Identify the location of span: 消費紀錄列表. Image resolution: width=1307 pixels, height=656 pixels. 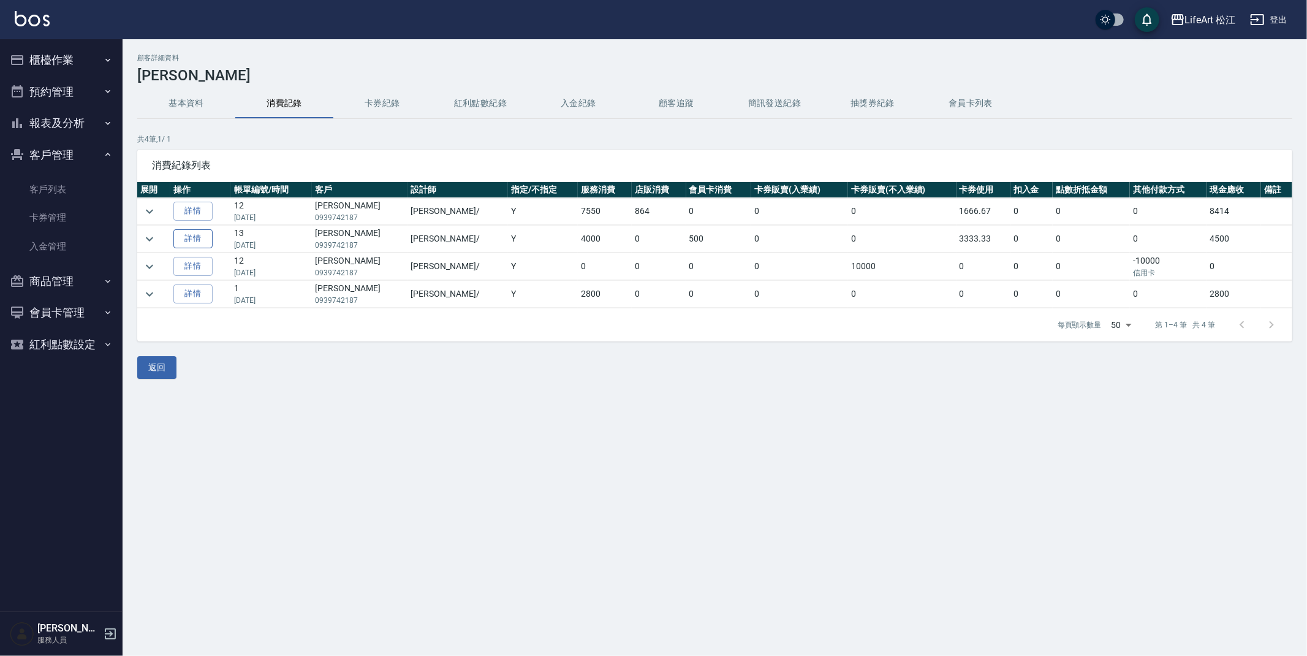
(714, 165).